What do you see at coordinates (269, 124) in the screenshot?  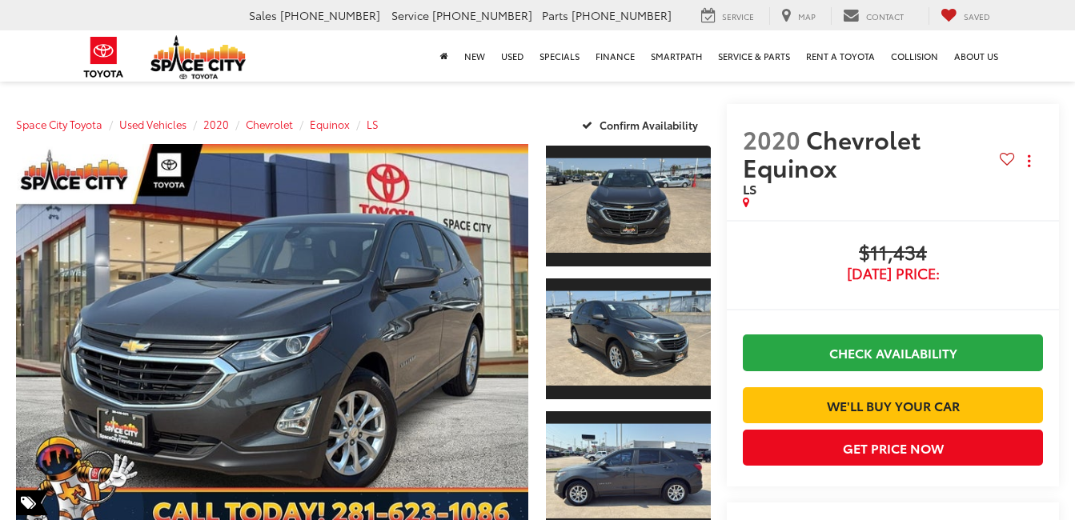 I see `span: Chevrolet` at bounding box center [269, 124].